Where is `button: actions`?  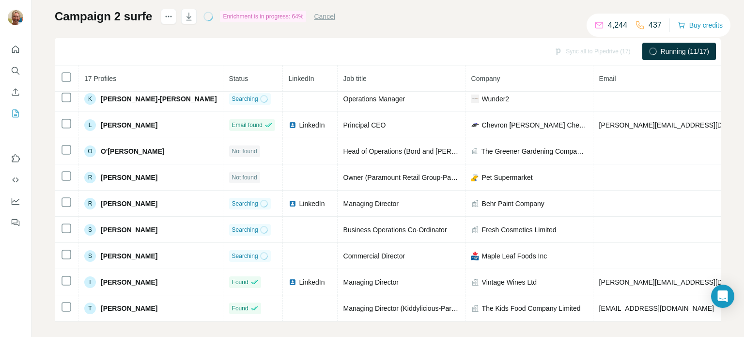 button: actions is located at coordinates (169, 16).